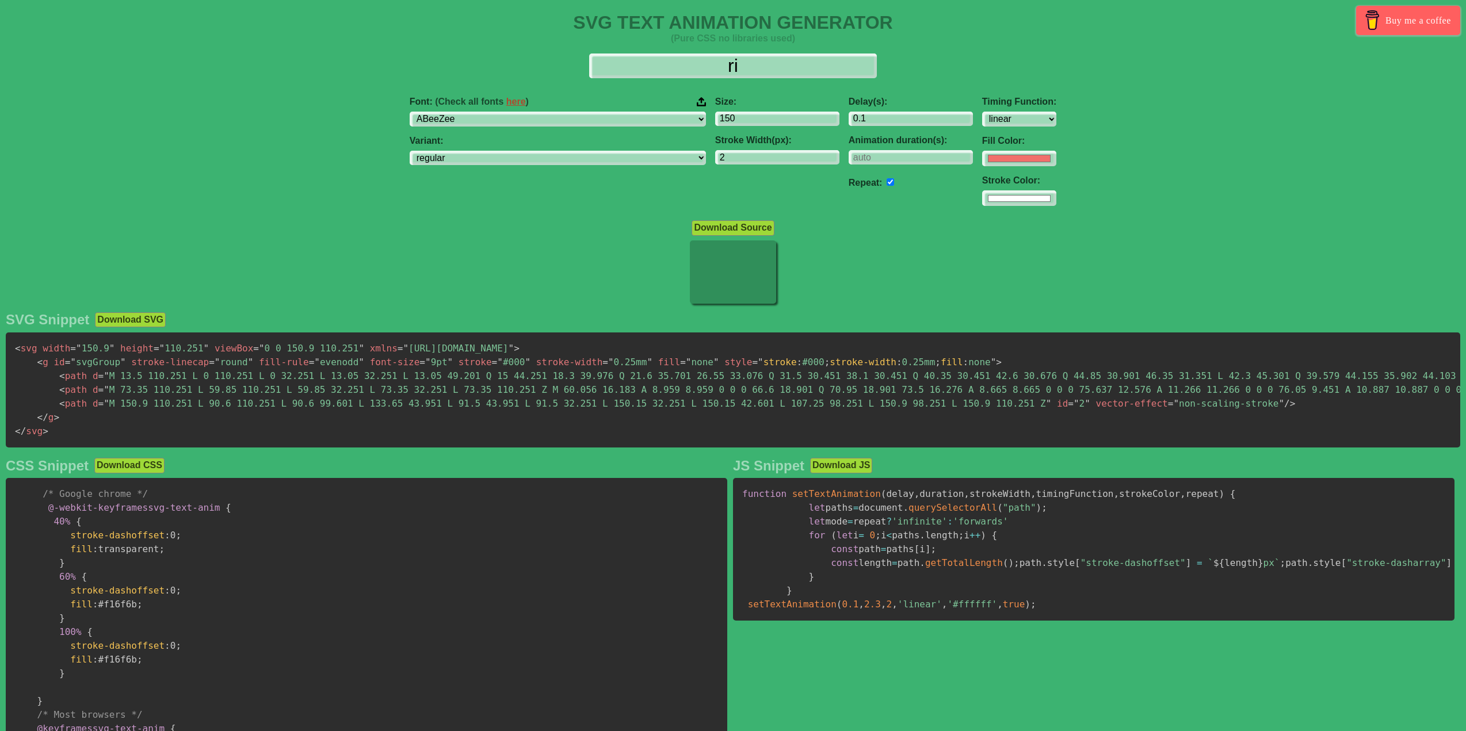 The width and height of the screenshot is (1466, 731). What do you see at coordinates (920, 521) in the screenshot?
I see `span: 'infinite'` at bounding box center [920, 521].